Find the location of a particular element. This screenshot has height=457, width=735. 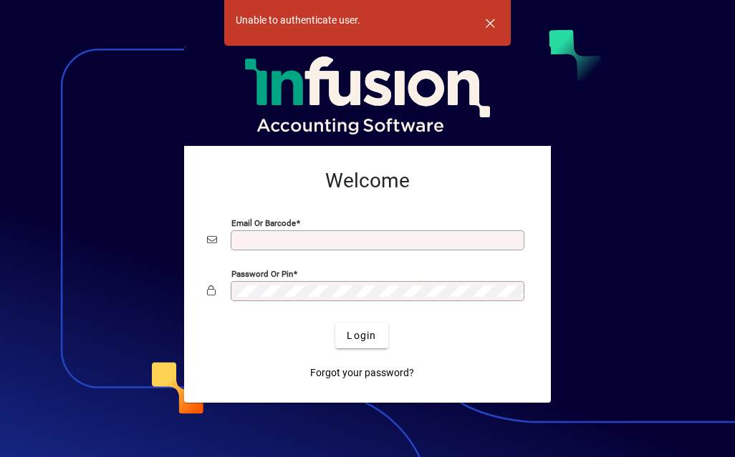

div: Unable to authenticate user. is located at coordinates (298, 20).